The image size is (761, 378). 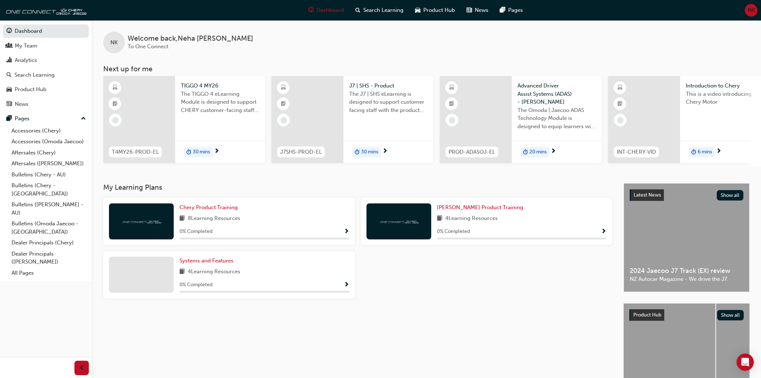 What do you see at coordinates (379, 10) in the screenshot?
I see `a: search-iconSearch Learning` at bounding box center [379, 10].